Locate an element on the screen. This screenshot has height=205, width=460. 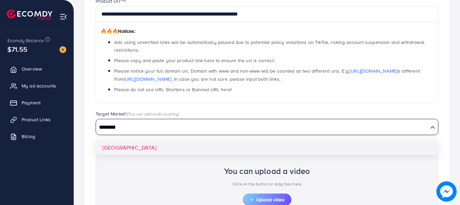
span: Notices: is located at coordinates (118, 31).